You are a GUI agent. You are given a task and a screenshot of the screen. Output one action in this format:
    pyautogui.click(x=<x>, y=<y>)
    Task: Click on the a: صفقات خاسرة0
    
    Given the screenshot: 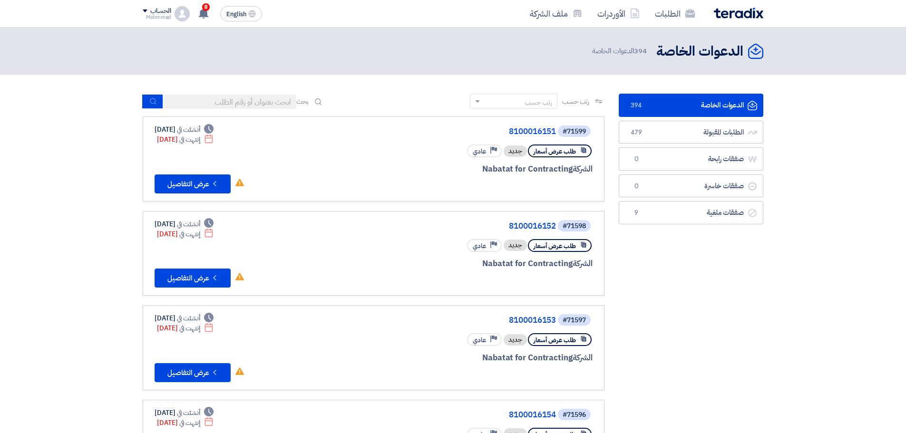 What is the action you would take?
    pyautogui.click(x=691, y=186)
    